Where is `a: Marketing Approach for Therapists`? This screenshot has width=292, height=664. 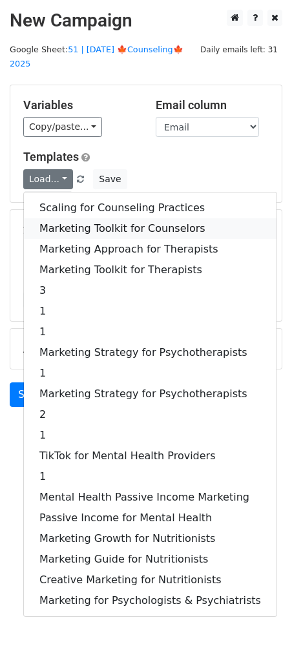 a: Marketing Approach for Therapists is located at coordinates (150, 249).